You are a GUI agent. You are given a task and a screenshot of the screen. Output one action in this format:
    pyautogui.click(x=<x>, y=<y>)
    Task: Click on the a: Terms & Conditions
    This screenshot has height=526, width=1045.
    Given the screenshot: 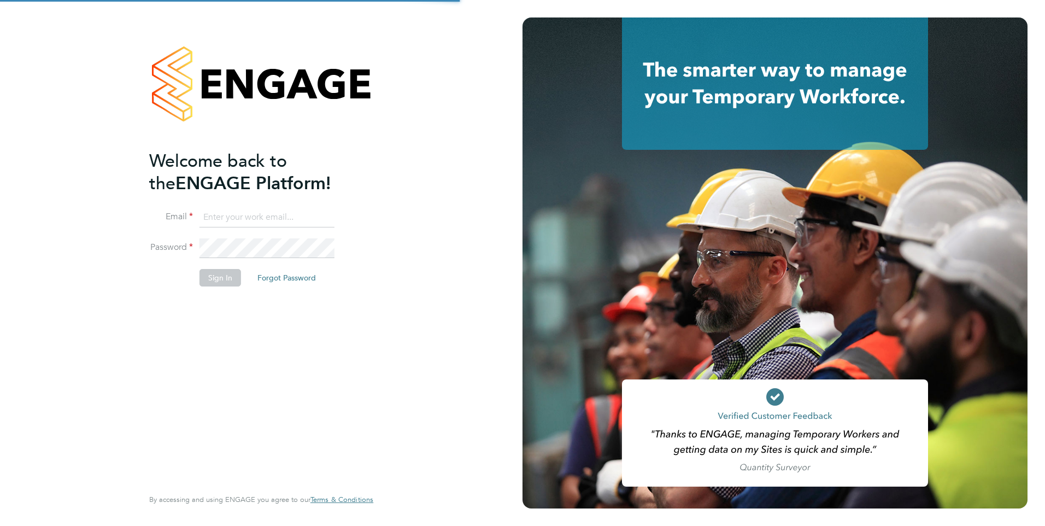 What is the action you would take?
    pyautogui.click(x=342, y=499)
    